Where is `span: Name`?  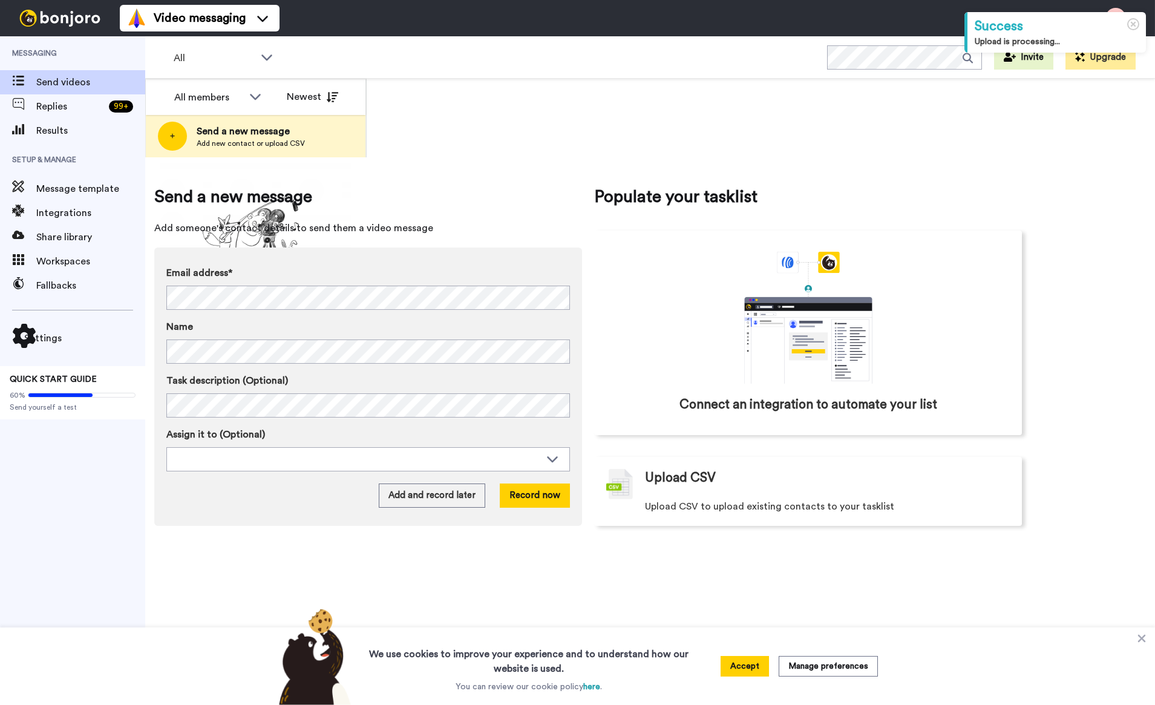 span: Name is located at coordinates (180, 327).